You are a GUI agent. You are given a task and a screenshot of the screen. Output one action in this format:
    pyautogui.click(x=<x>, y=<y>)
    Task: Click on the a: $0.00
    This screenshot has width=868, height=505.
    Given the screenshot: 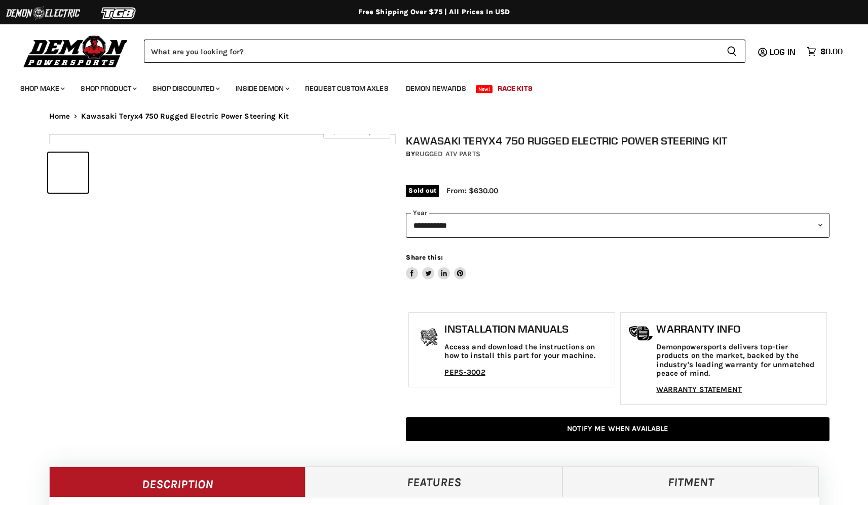 What is the action you would take?
    pyautogui.click(x=825, y=51)
    